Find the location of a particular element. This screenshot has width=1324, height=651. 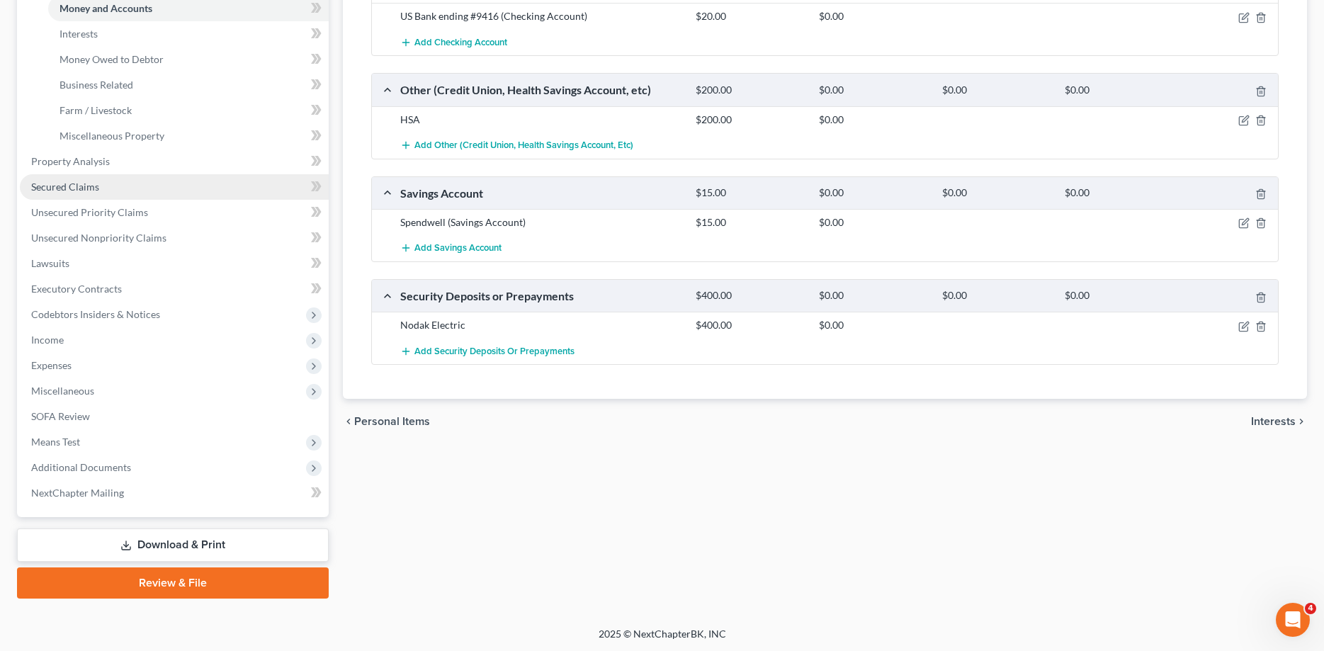

span: Add Checking Account is located at coordinates (461, 43).